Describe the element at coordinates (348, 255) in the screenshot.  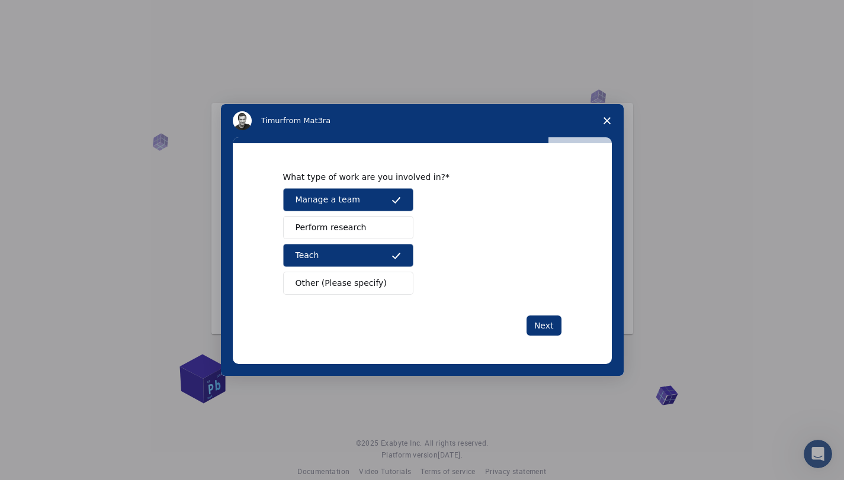
I see `button: Teach` at that location.